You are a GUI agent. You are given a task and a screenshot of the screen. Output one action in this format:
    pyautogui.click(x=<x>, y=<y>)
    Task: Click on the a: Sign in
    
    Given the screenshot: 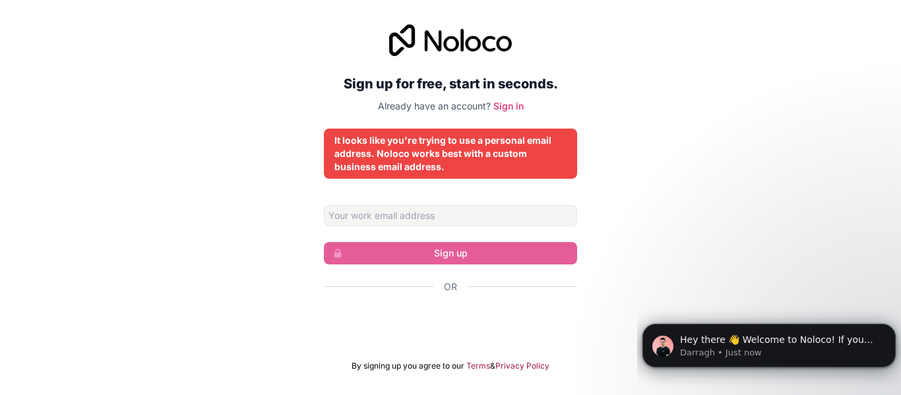 What is the action you would take?
    pyautogui.click(x=509, y=106)
    